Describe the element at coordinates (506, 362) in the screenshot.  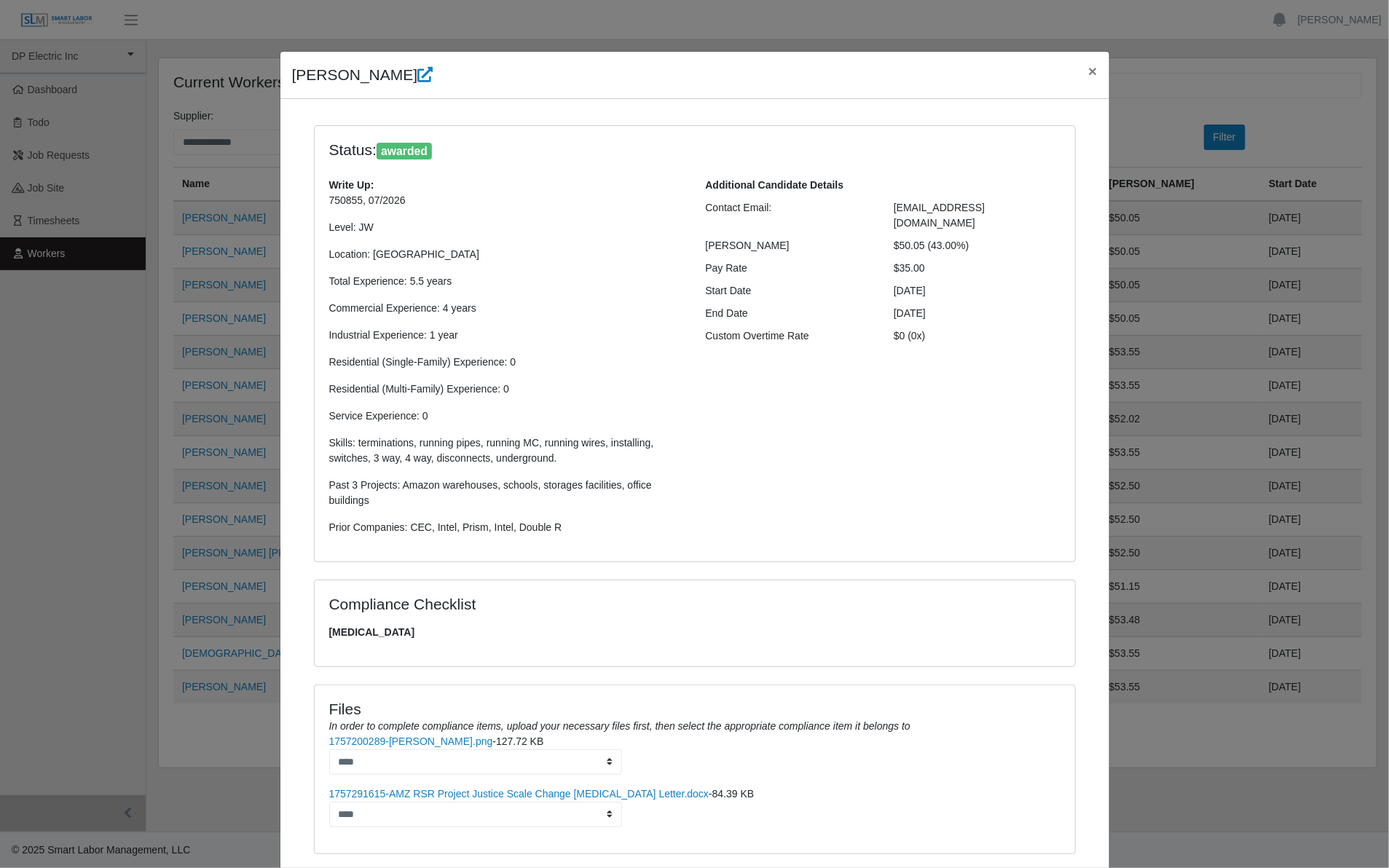
I see `p: Residential (Single-Family) Experience: 0` at that location.